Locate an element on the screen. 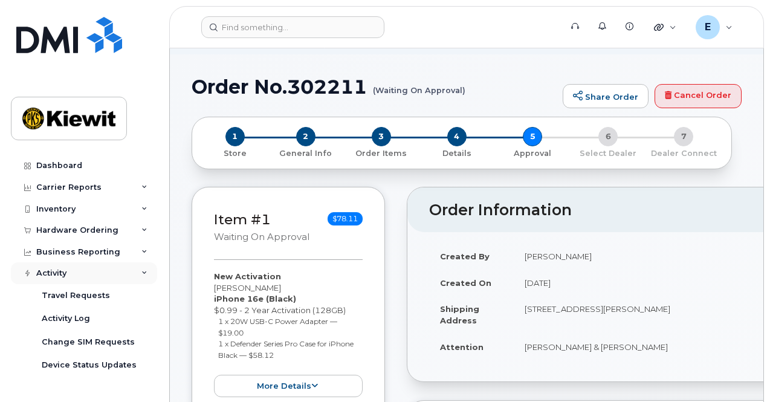 Image resolution: width=770 pixels, height=402 pixels. strong: Shipping Address is located at coordinates (460, 314).